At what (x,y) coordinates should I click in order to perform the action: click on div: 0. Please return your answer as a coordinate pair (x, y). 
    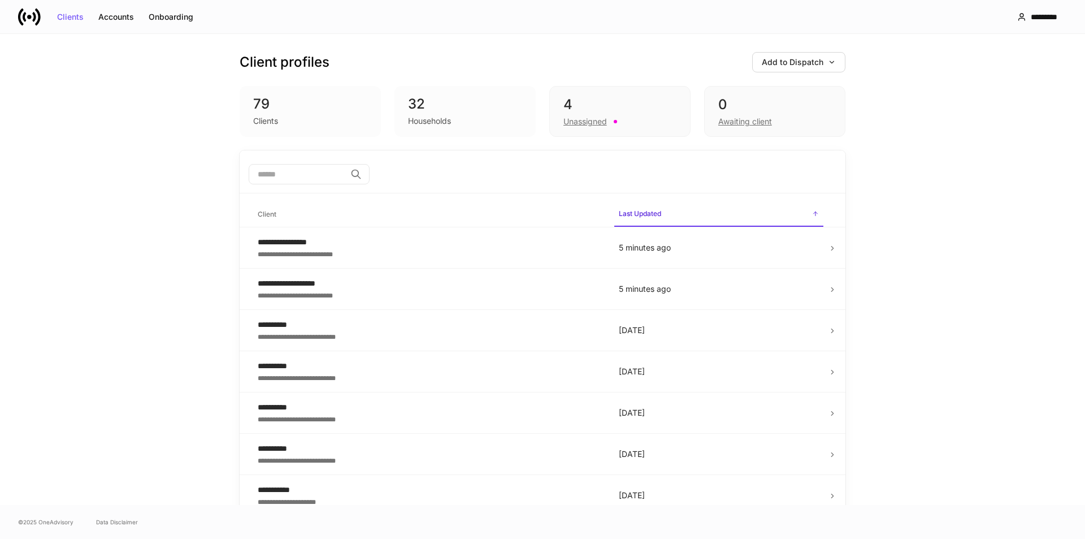
    Looking at the image, I should click on (775, 105).